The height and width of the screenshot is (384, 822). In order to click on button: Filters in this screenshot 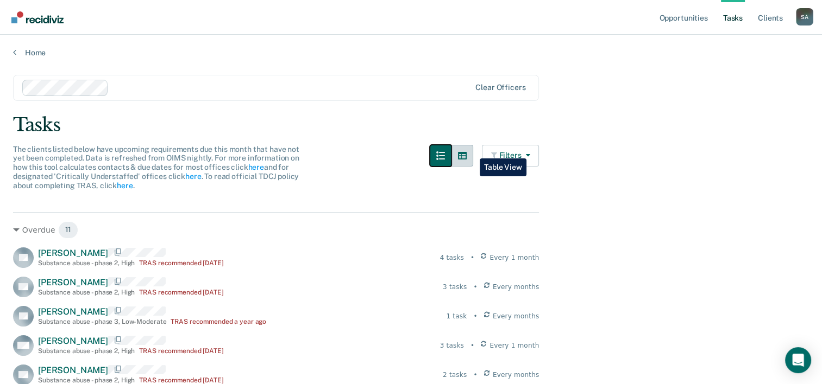, I will do `click(510, 156)`.